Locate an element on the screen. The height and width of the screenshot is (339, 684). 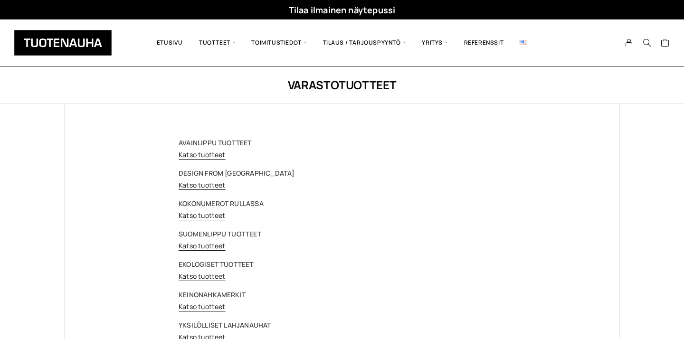
img: English is located at coordinates (524, 42).